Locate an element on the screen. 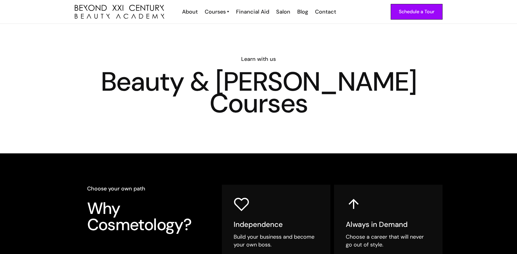 This screenshot has height=254, width=517. a: About is located at coordinates (189, 12).